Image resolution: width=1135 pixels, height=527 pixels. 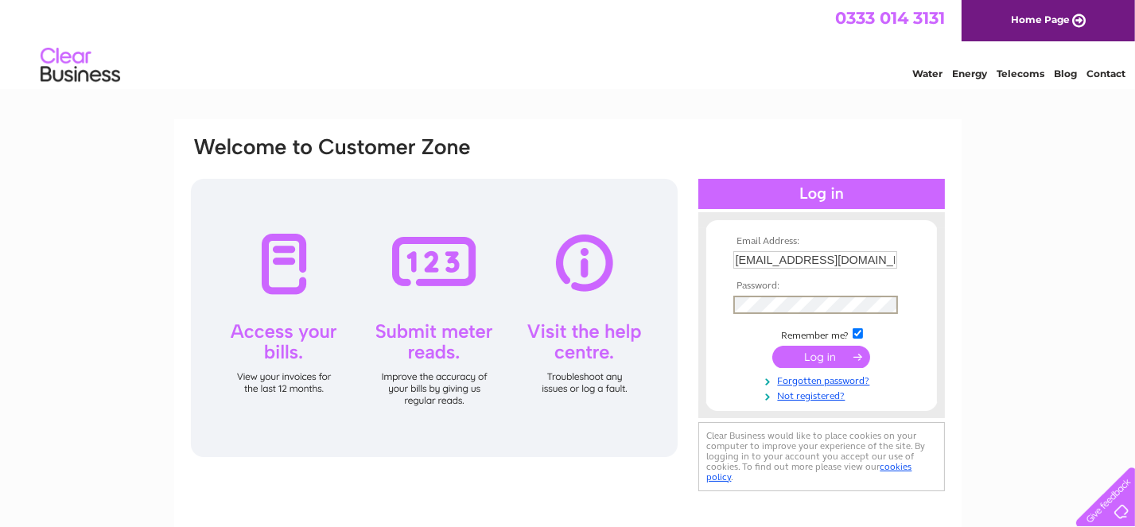 What do you see at coordinates (970, 73) in the screenshot?
I see `a: Energy` at bounding box center [970, 73].